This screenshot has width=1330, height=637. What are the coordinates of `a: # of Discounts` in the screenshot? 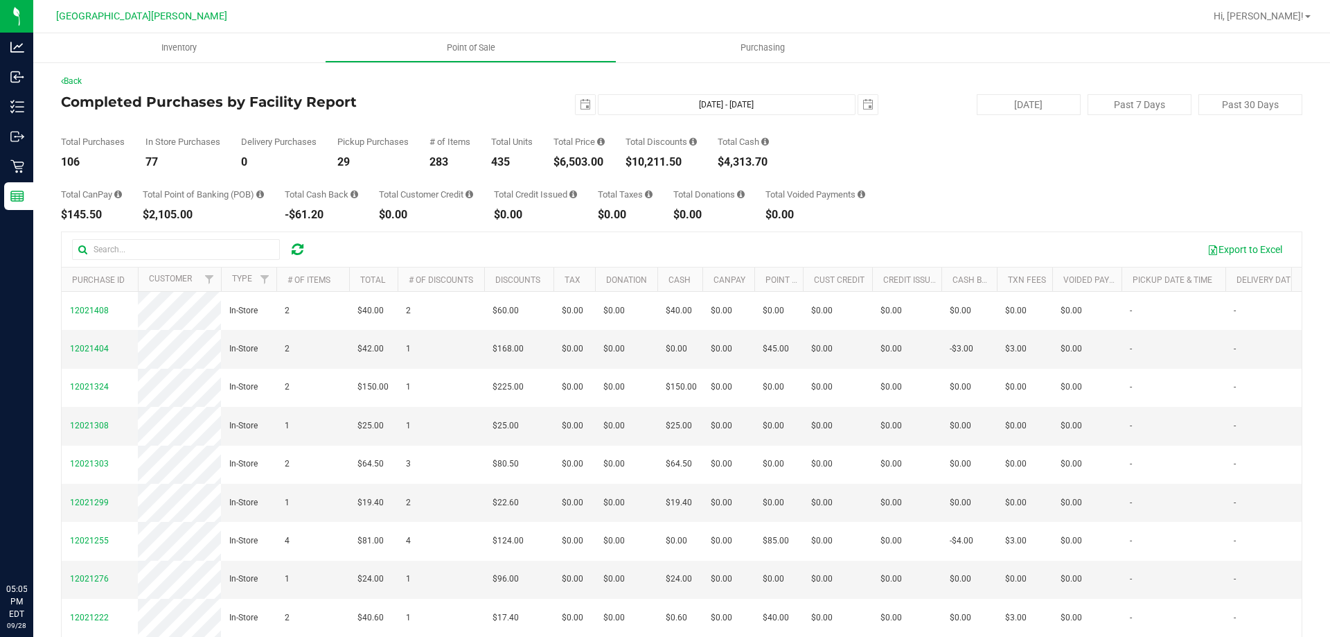 It's located at (441, 280).